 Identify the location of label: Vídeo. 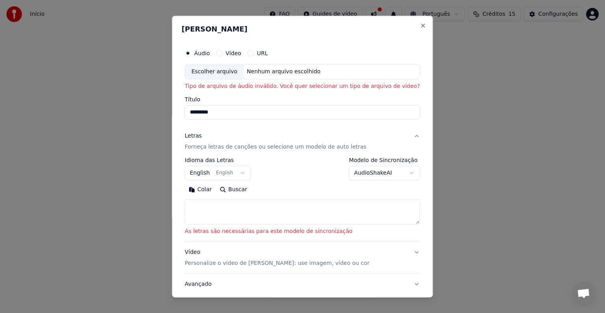
(234, 53).